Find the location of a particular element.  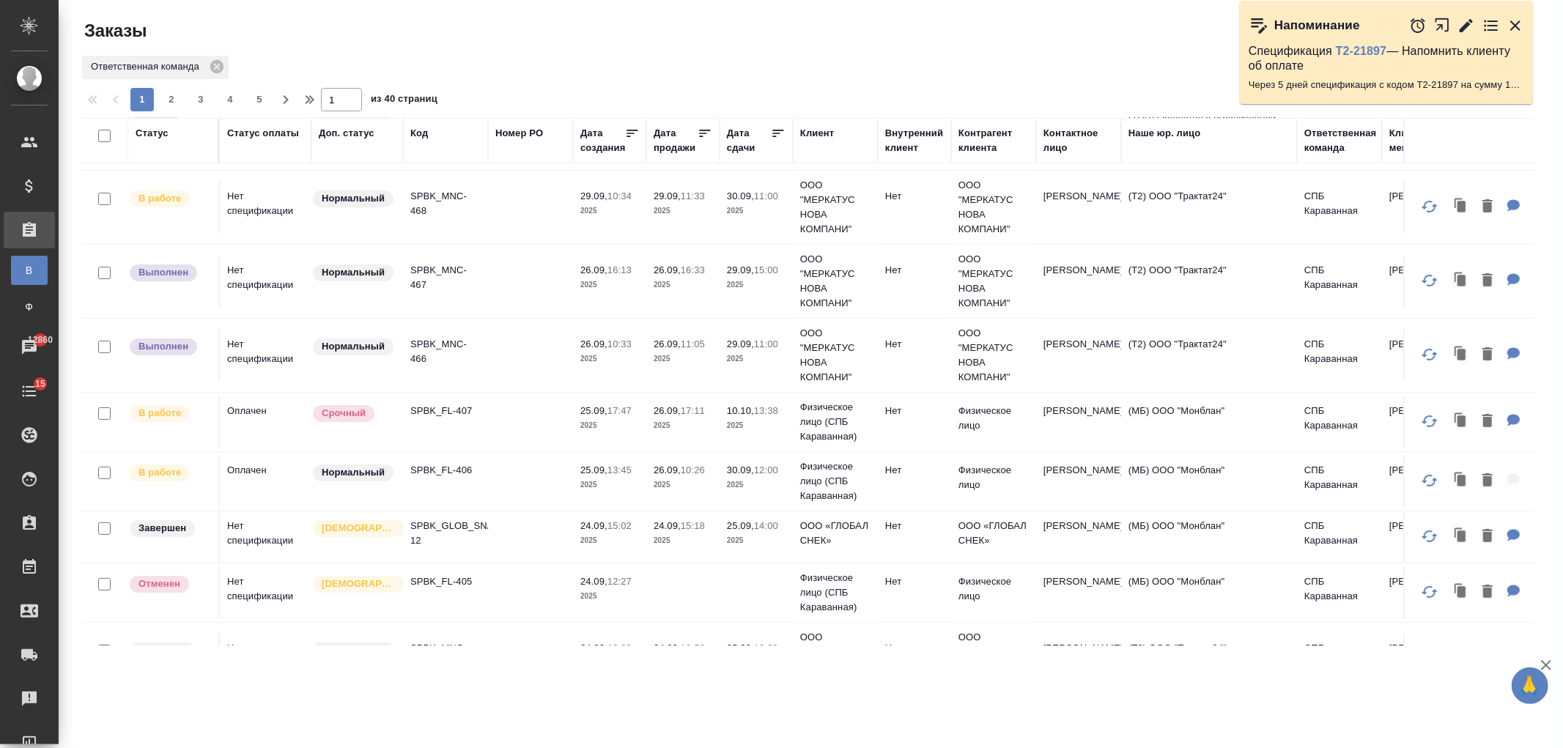

span: 3 is located at coordinates (201, 100).